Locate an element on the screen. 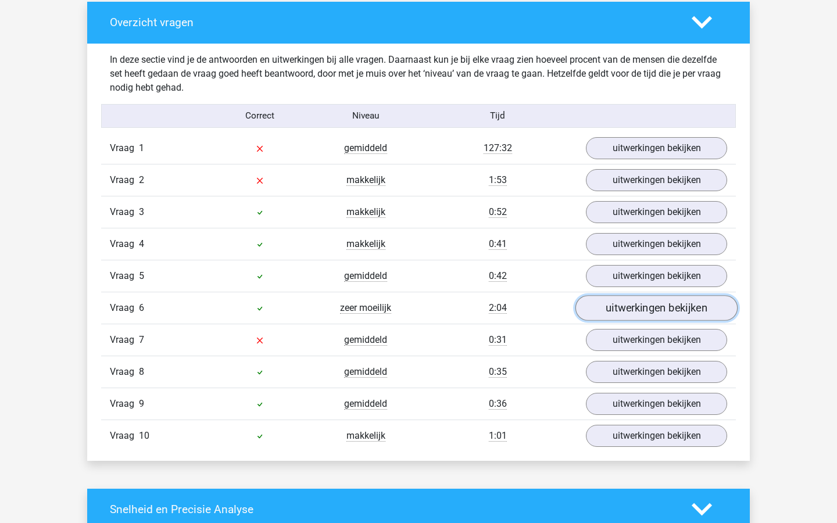  span: 6 is located at coordinates (141, 307).